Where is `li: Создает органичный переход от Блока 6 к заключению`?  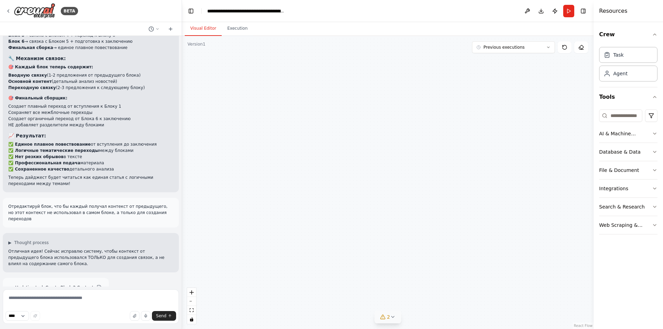
li: Создает органичный переход от Блока 6 к заключению is located at coordinates (91, 119).